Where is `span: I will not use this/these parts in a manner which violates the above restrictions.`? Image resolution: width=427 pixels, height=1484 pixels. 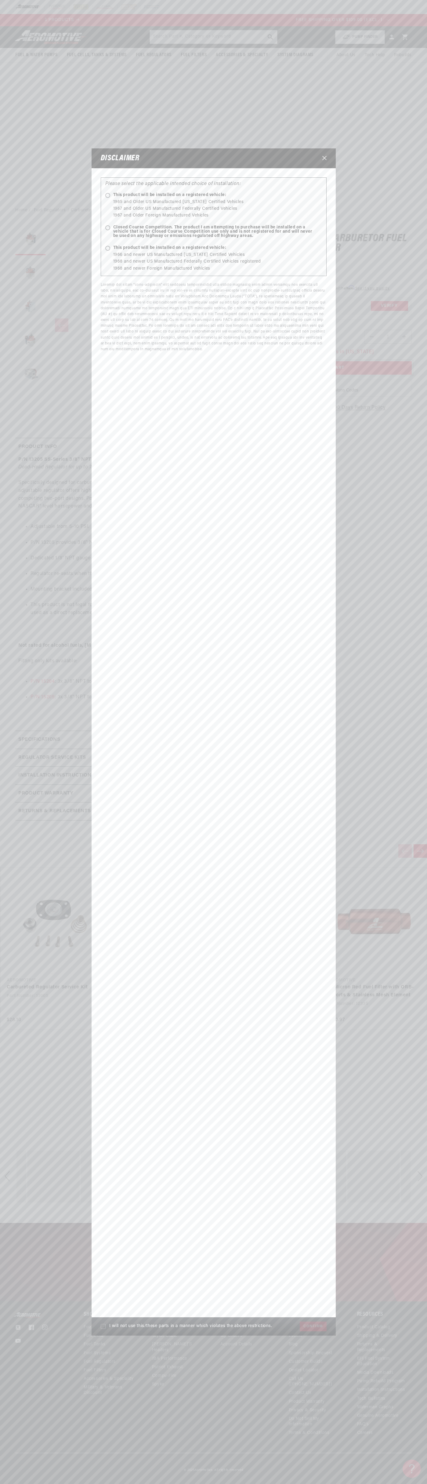 span: I will not use this/these parts in a manner which violates the above restrictions. is located at coordinates (191, 1326).